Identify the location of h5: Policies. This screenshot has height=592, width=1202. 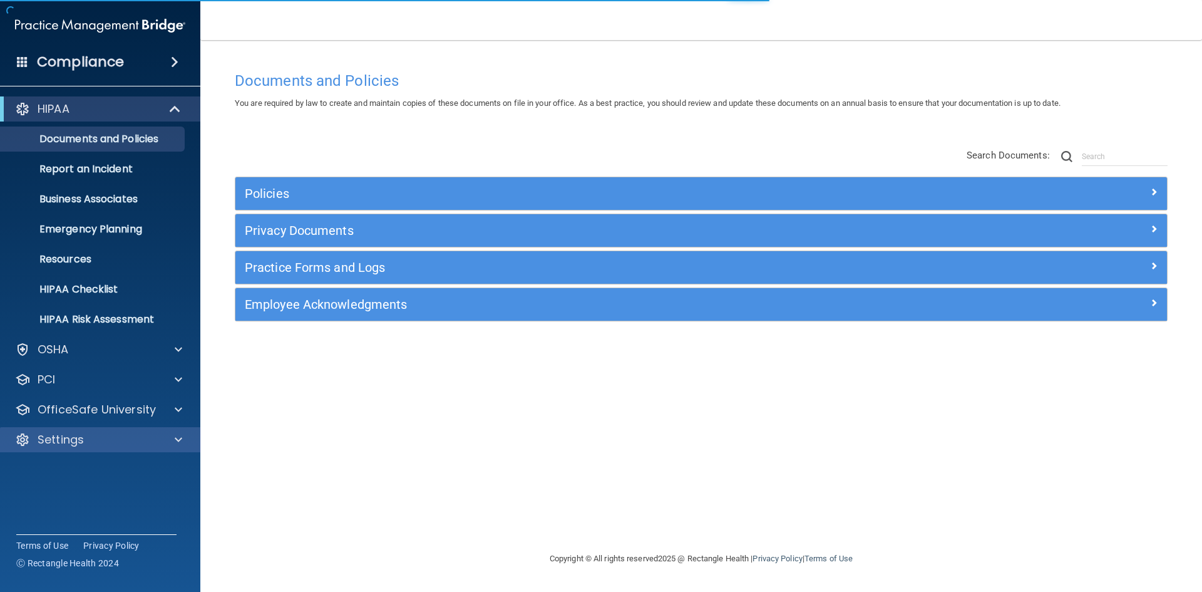
(585, 193).